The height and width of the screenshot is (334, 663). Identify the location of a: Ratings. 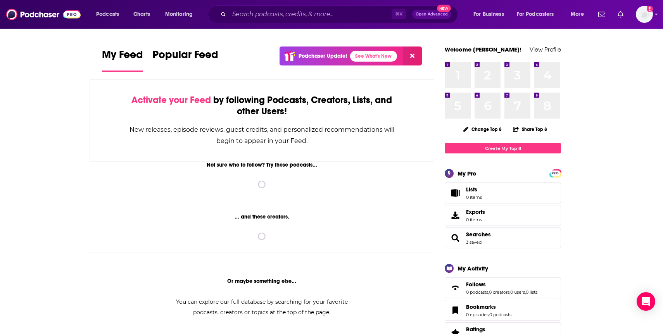
(489, 330).